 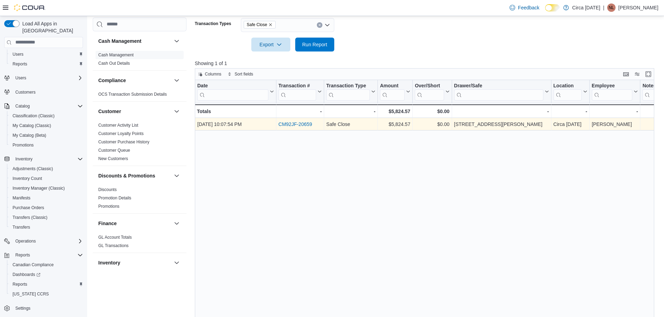 What do you see at coordinates (297, 91) in the screenshot?
I see `div: Transaction # URL` at bounding box center [297, 91].